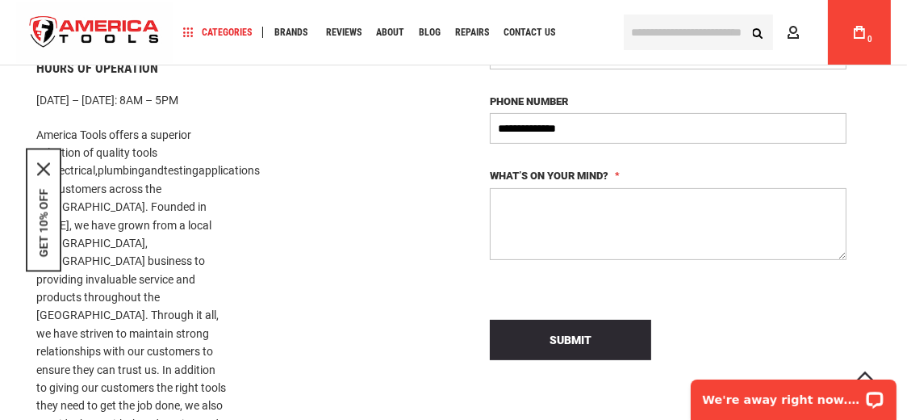 This screenshot has width=907, height=420. What do you see at coordinates (291, 32) in the screenshot?
I see `span: Brands` at bounding box center [291, 32].